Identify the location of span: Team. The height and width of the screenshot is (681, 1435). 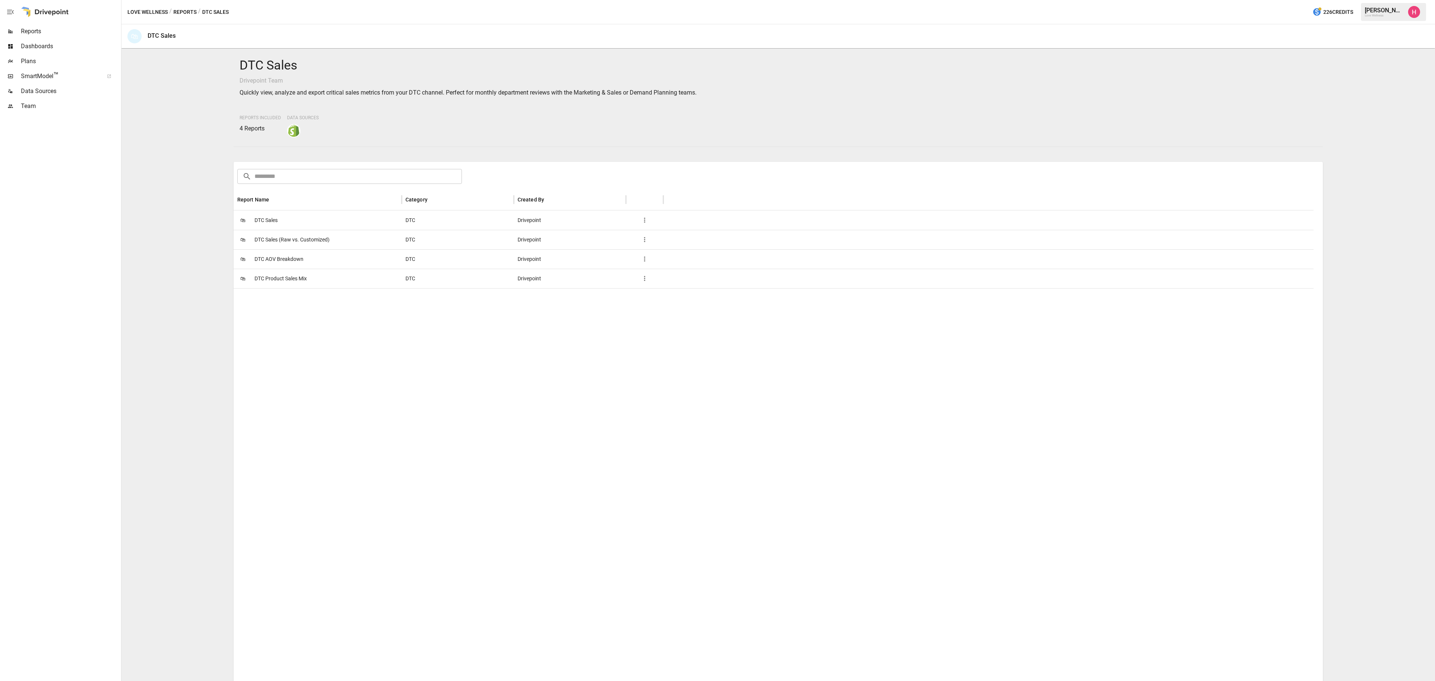
(70, 106).